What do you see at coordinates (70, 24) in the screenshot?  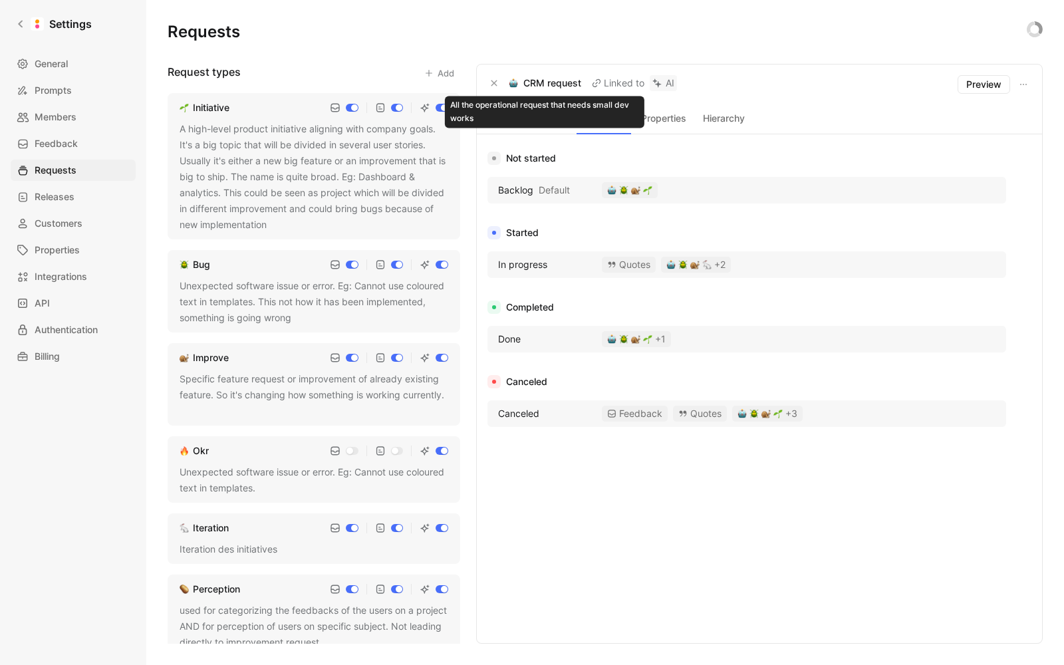 I see `h1: Settings` at bounding box center [70, 24].